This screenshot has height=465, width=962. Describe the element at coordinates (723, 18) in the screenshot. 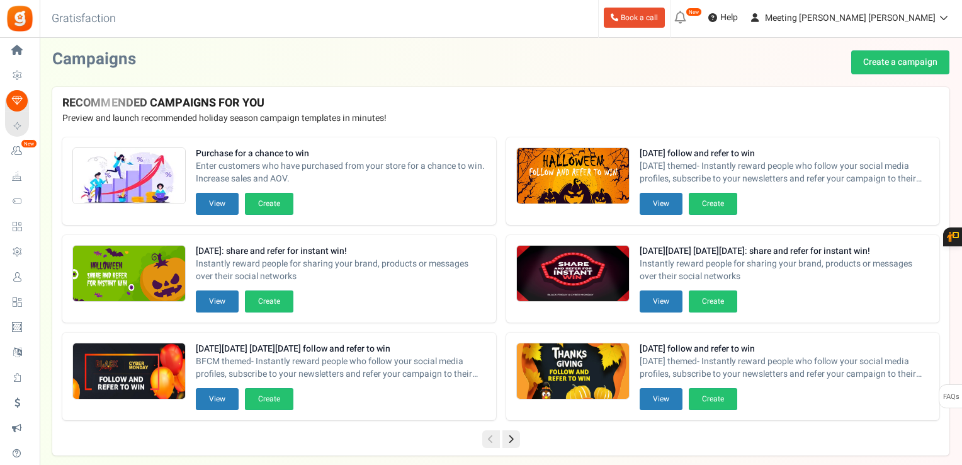

I see `a: Help` at that location.